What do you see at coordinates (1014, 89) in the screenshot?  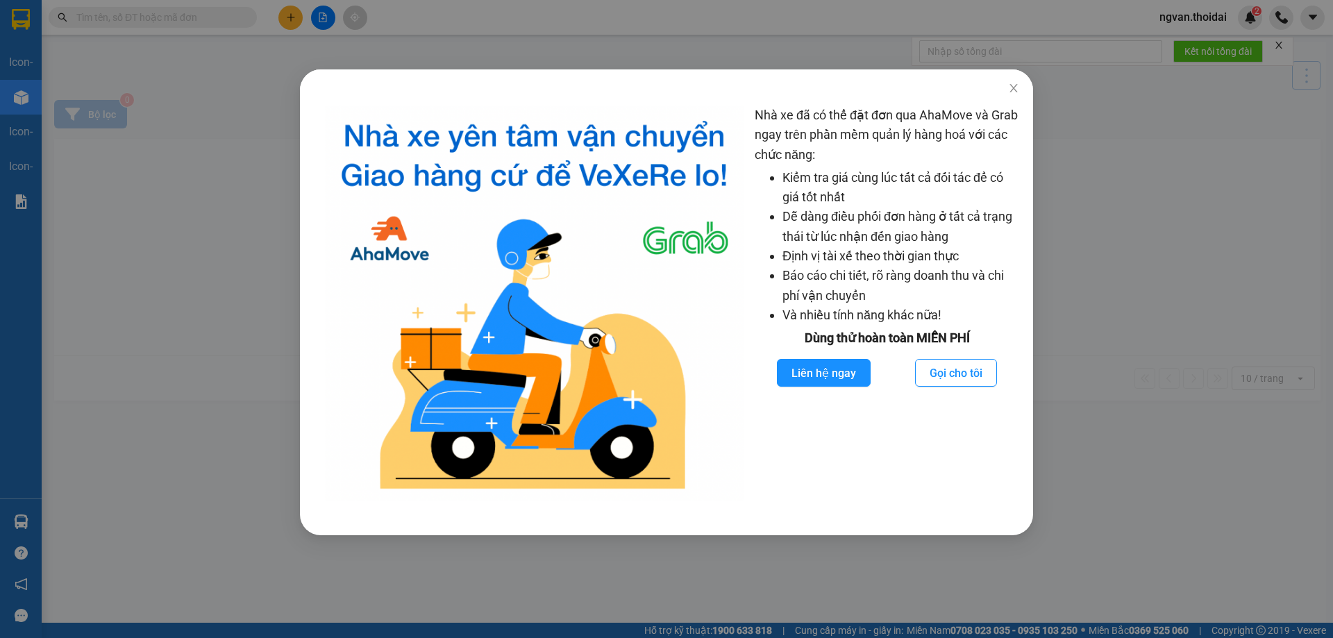 I see `button: Close` at bounding box center [1014, 89].